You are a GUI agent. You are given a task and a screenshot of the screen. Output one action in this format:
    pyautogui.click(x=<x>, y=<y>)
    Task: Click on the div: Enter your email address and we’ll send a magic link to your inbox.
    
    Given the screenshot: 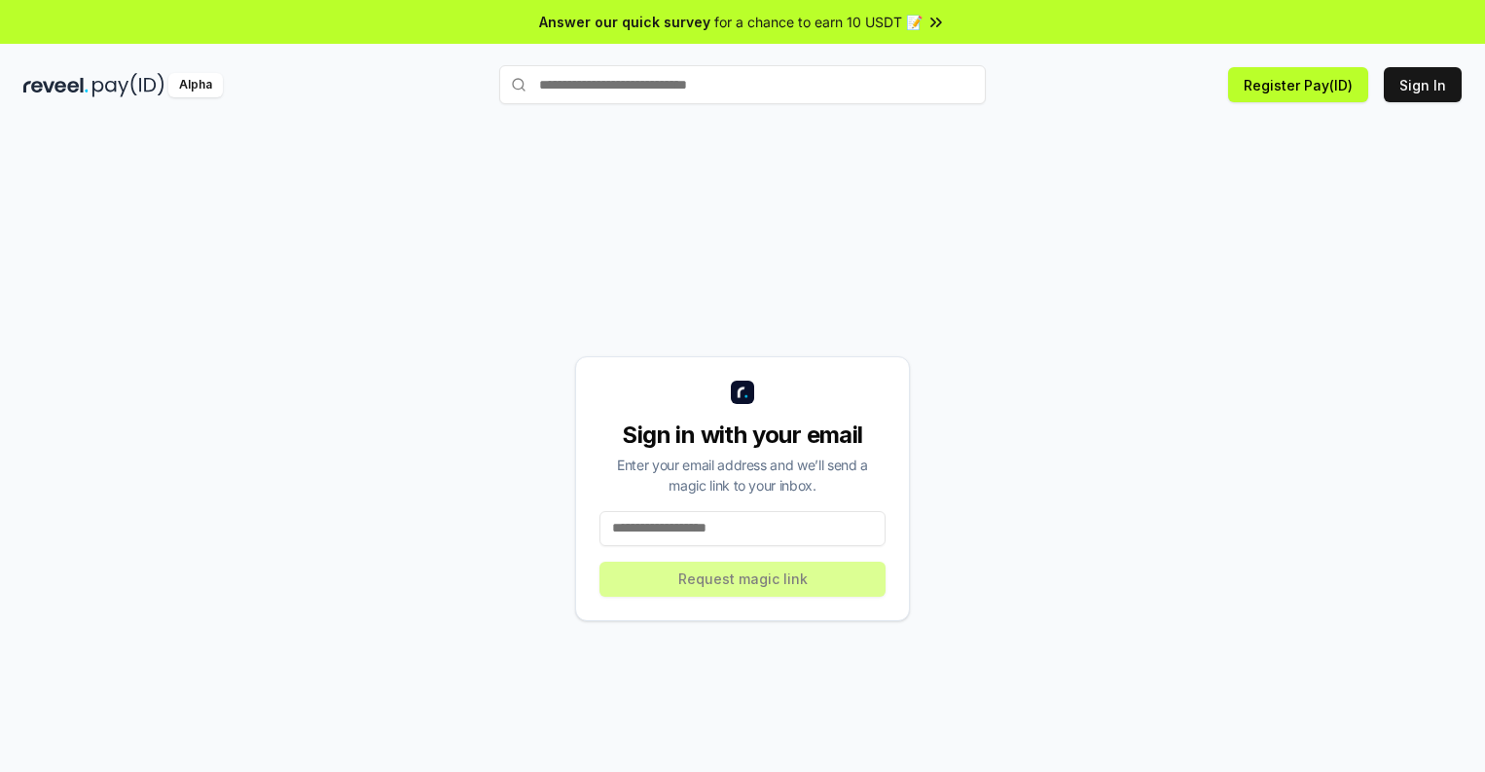 What is the action you would take?
    pyautogui.click(x=742, y=475)
    